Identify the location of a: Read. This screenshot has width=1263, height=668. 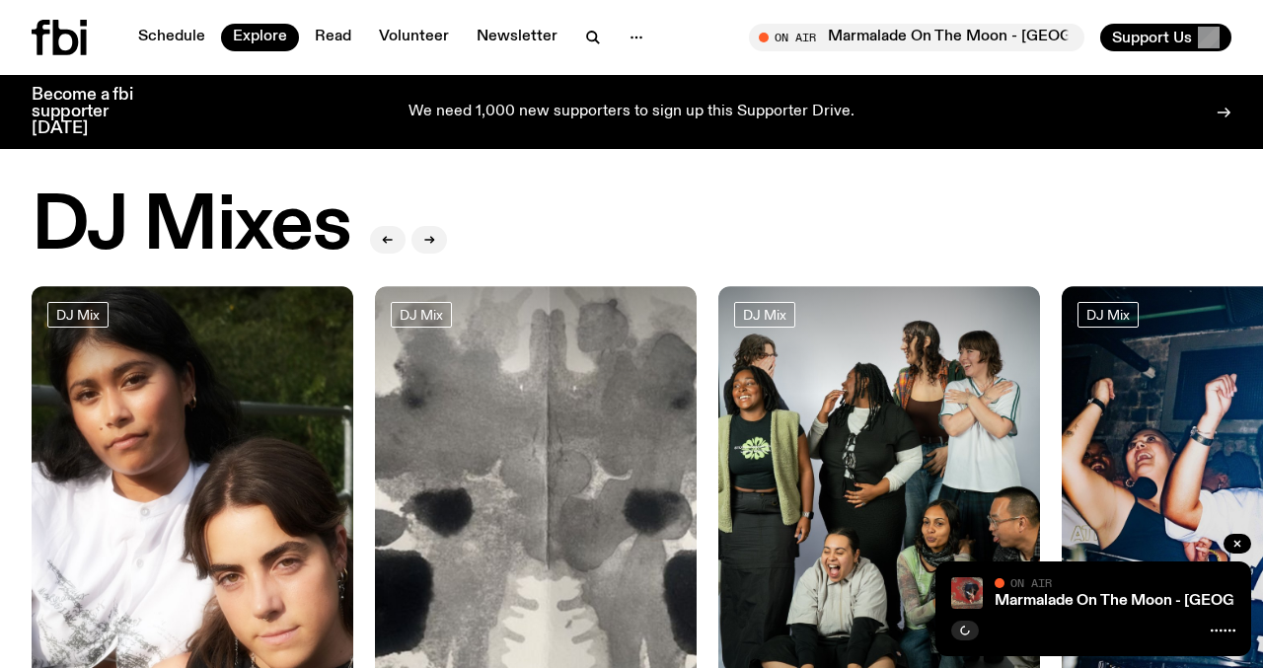
(332, 37).